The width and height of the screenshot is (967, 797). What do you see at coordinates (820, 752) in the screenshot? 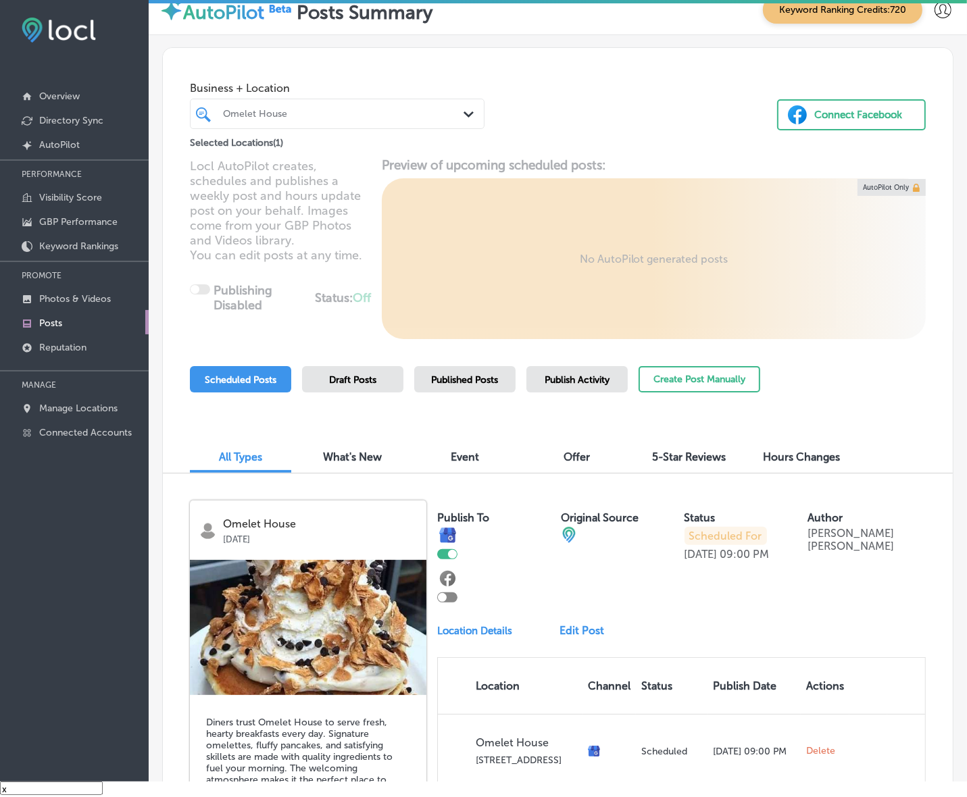
I see `span: Delete` at bounding box center [820, 752].